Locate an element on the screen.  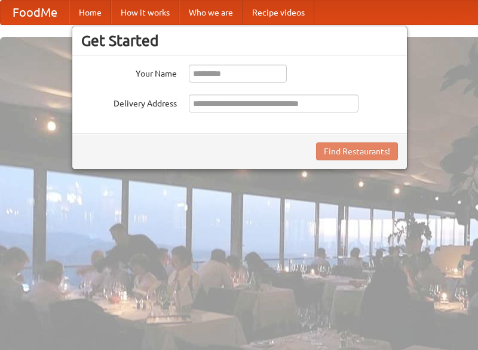
label: Delivery Address is located at coordinates (129, 102).